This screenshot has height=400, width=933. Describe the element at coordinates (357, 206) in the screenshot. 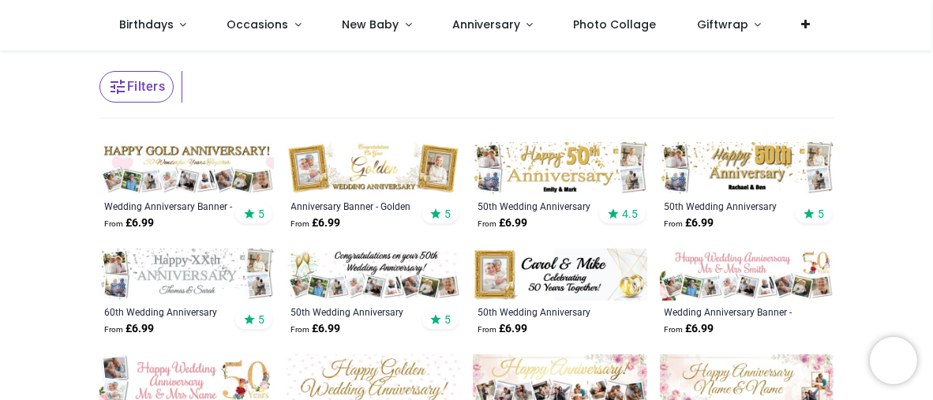

I see `div: Anniversary Banner - Golden Wedding` at that location.